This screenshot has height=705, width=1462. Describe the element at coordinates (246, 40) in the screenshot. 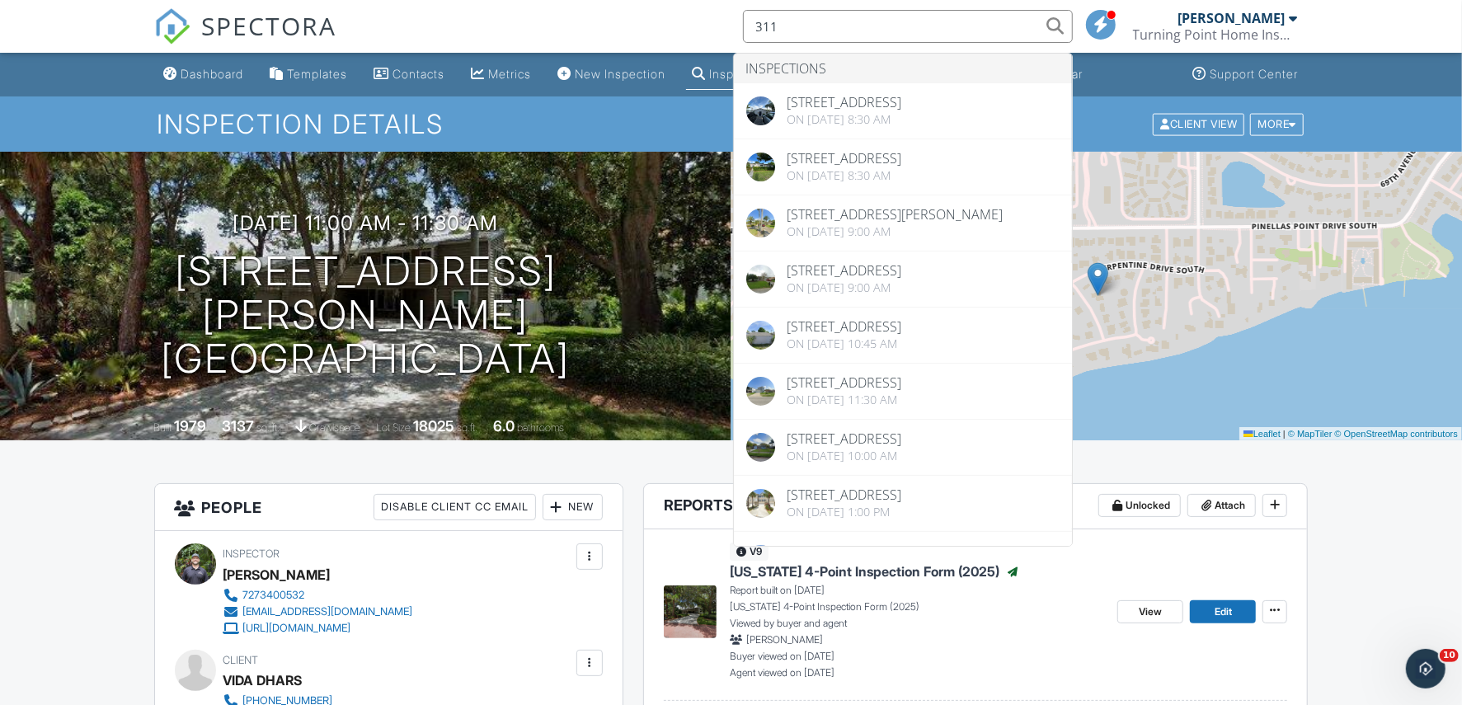

I see `a: SPECTORA` at that location.